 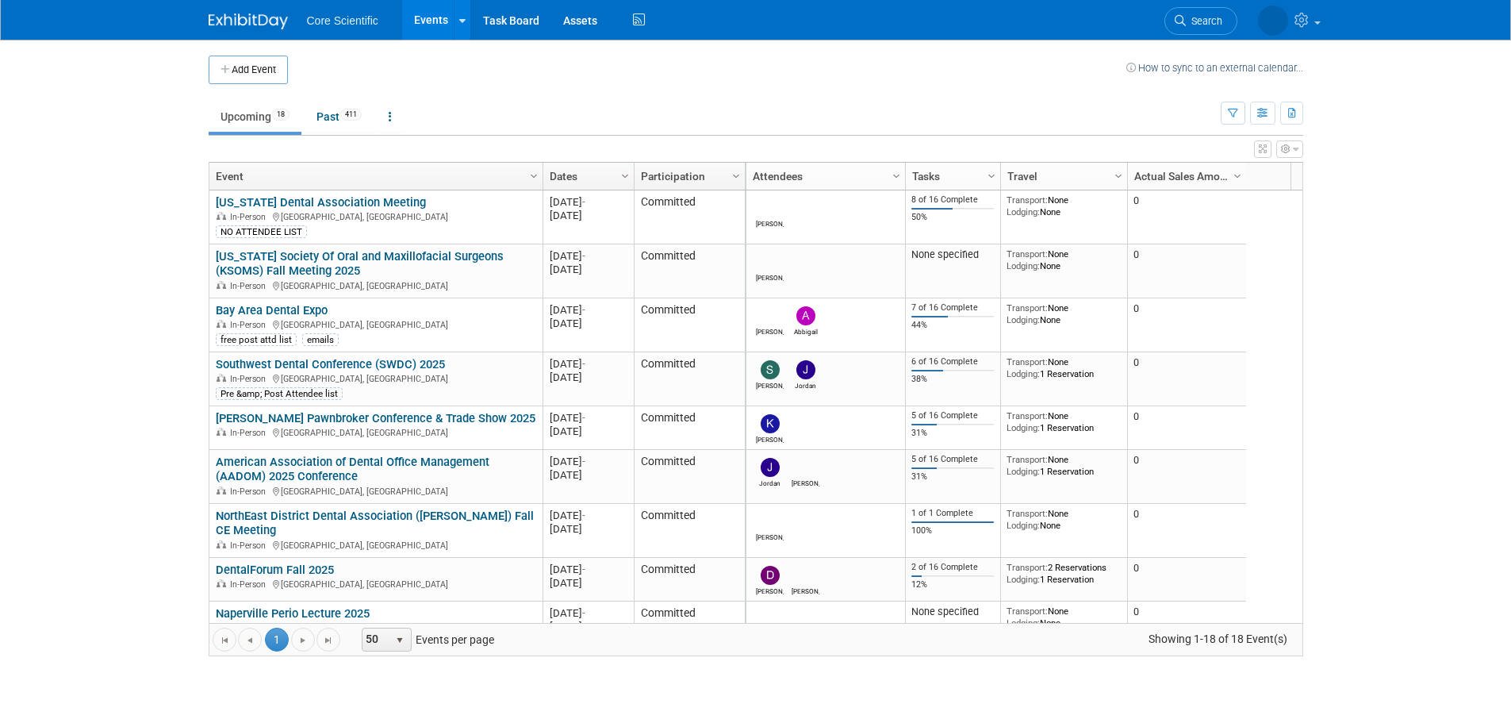 What do you see at coordinates (953, 531) in the screenshot?
I see `div: 100%` at bounding box center [953, 531].